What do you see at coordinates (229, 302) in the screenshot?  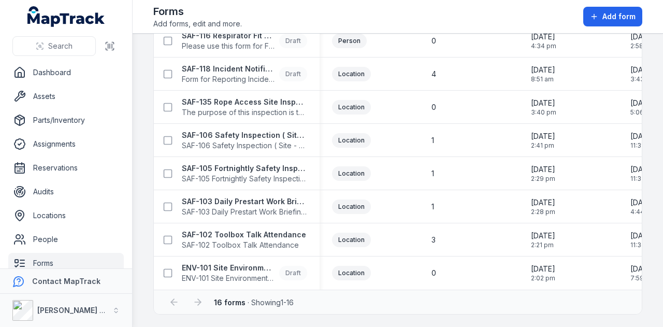 I see `strong: 16 forms` at bounding box center [229, 302].